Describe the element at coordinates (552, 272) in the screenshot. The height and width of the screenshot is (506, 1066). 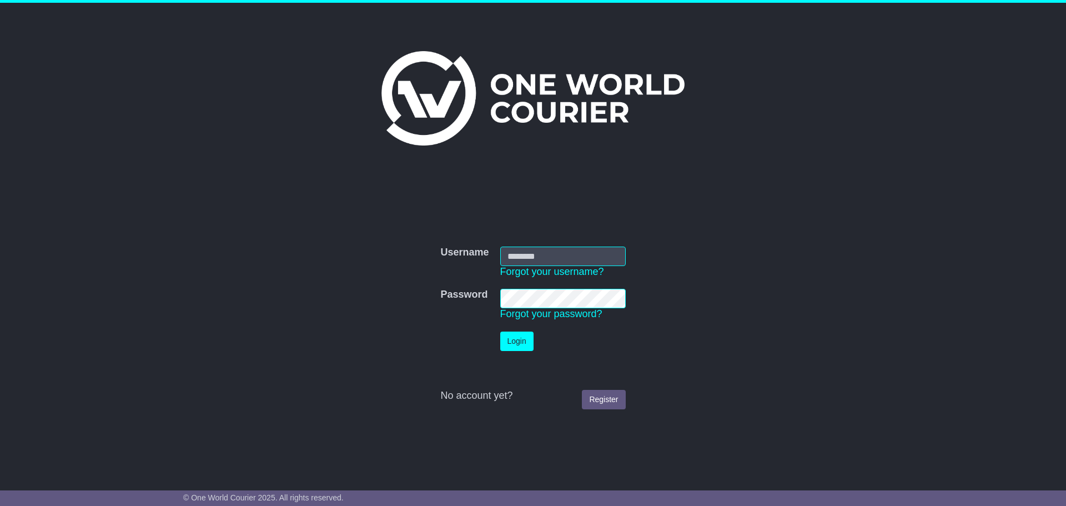
I see `a: Forgot your username?` at that location.